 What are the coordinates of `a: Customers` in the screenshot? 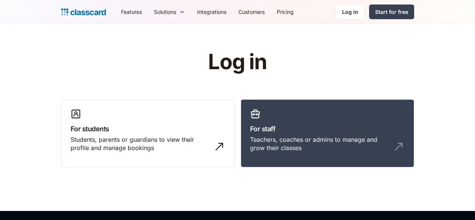 It's located at (251, 12).